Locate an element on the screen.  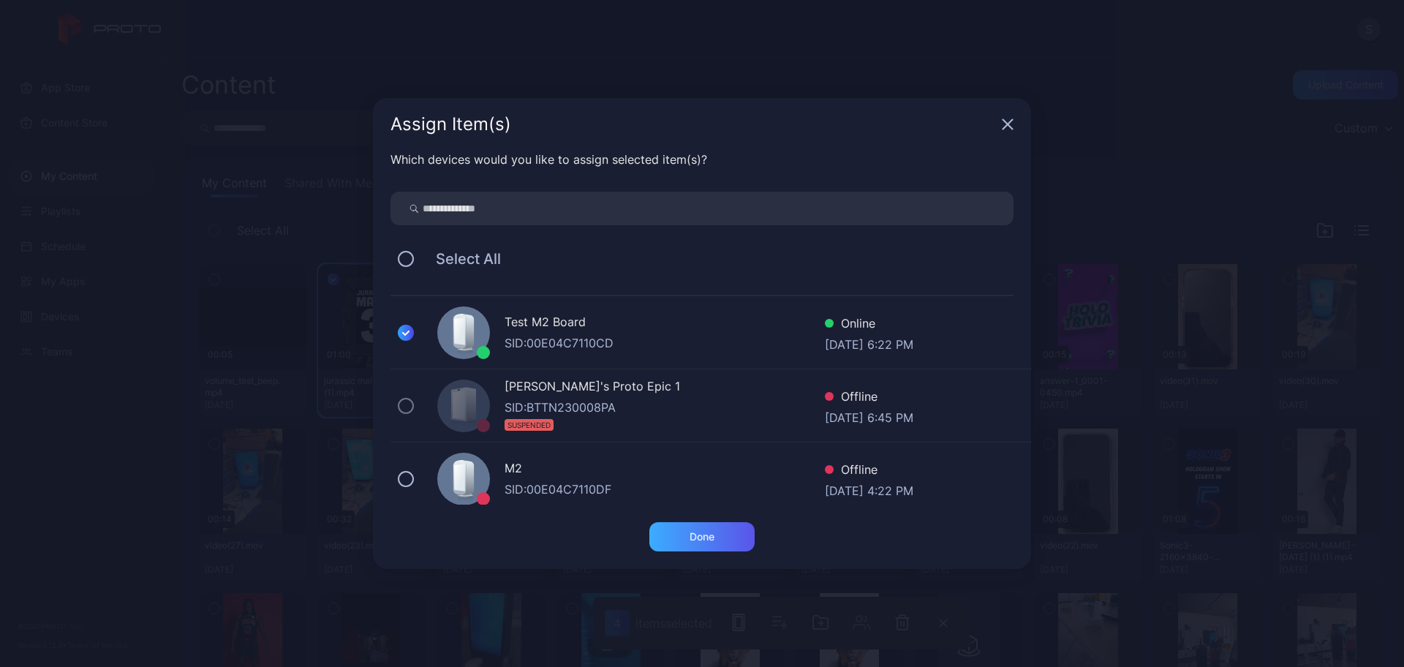
button: Done is located at coordinates (702, 537).